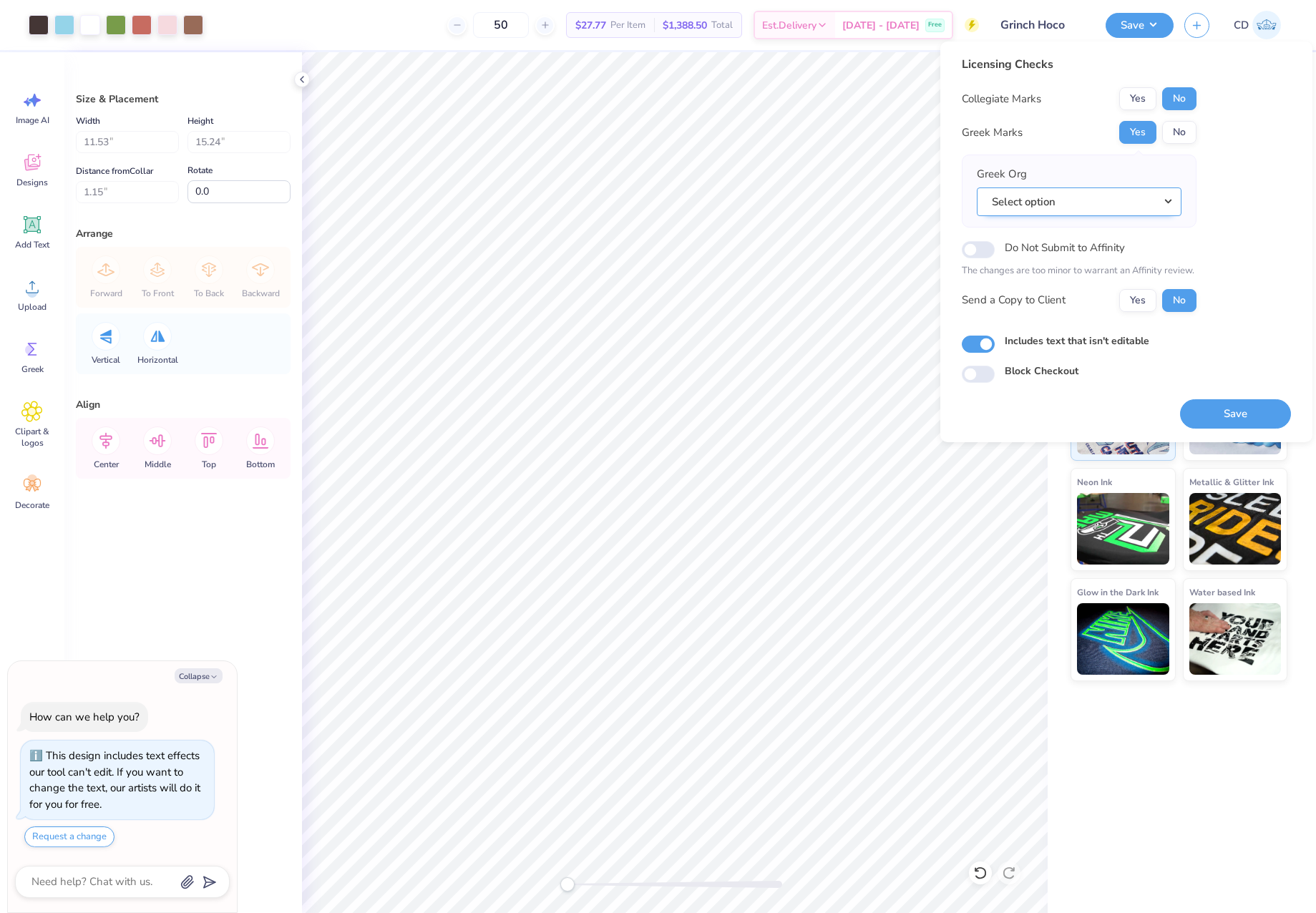 Image resolution: width=1316 pixels, height=913 pixels. What do you see at coordinates (198, 675) in the screenshot?
I see `button: Collapse` at bounding box center [198, 675].